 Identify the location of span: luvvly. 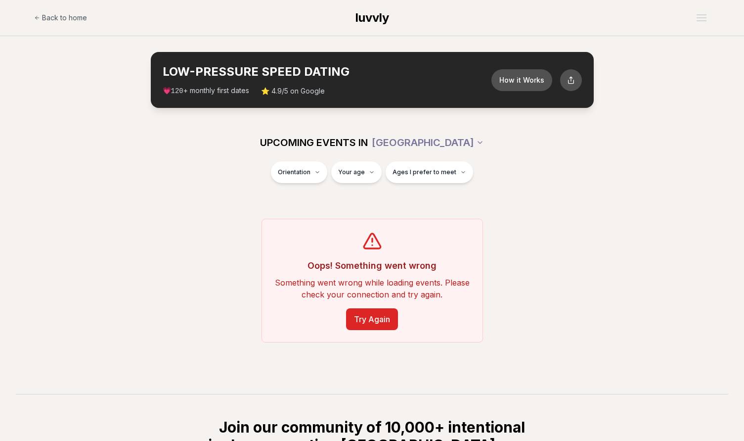
(372, 17).